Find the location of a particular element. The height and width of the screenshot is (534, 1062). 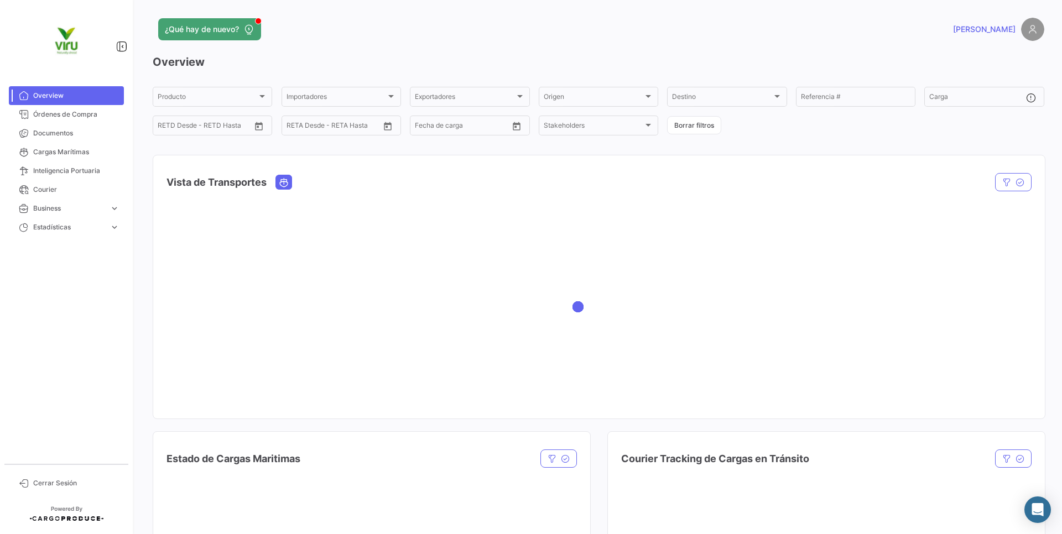

span: Cerrar Sesión is located at coordinates (76, 483).